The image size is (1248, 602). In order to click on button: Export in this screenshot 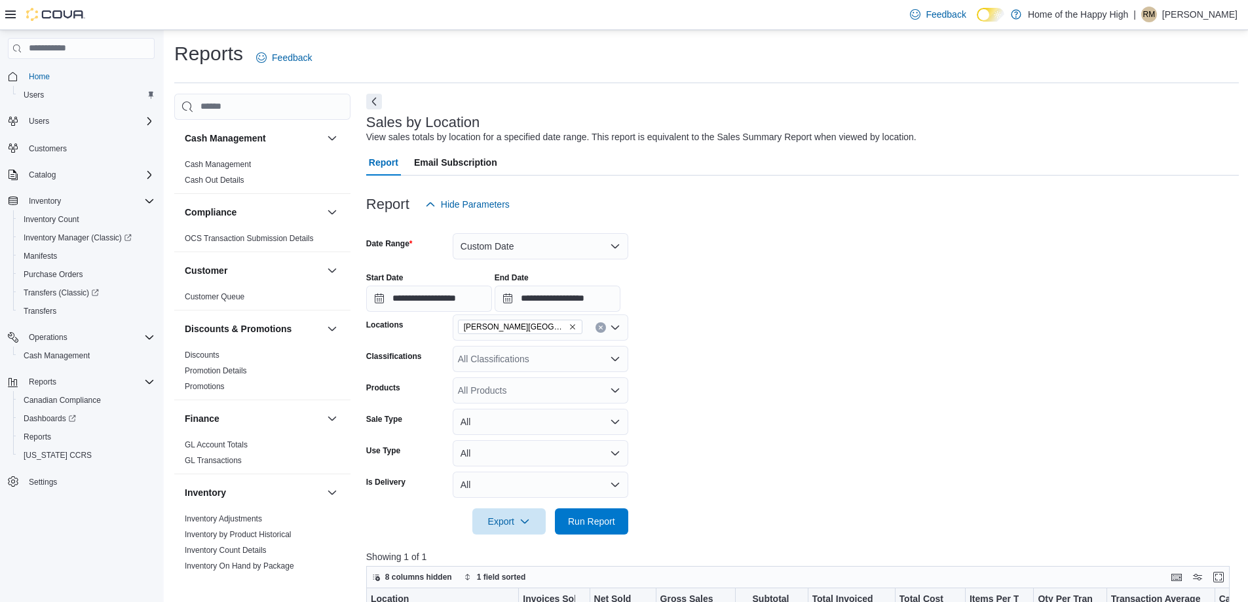, I will do `click(509, 521)`.